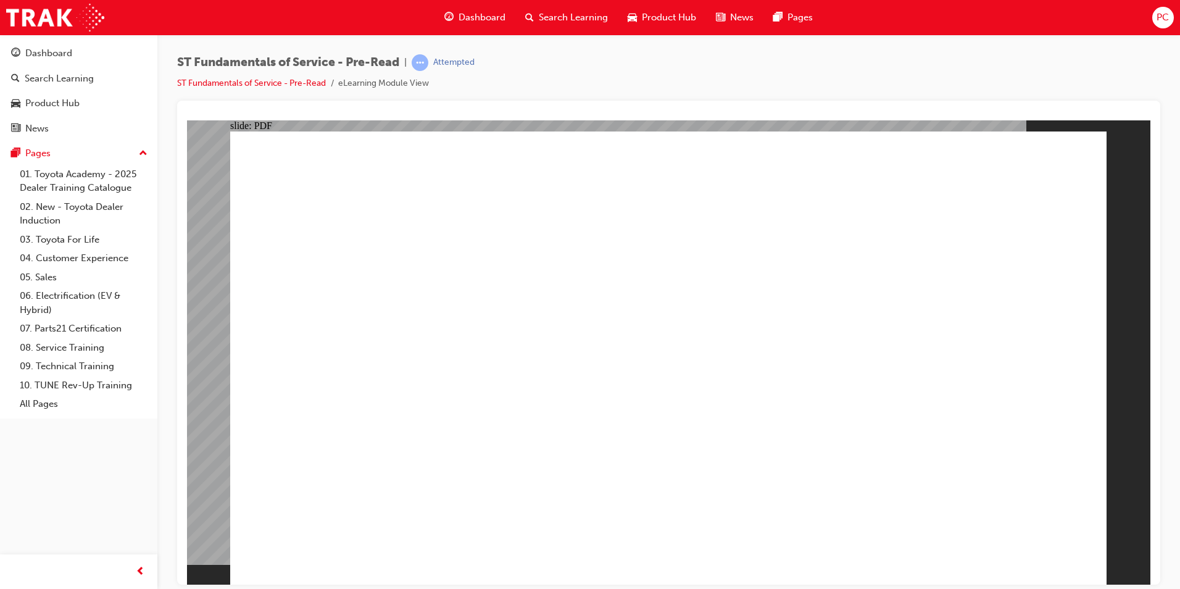 The image size is (1180, 589). Describe the element at coordinates (78, 53) in the screenshot. I see `a: Dashboard` at that location.